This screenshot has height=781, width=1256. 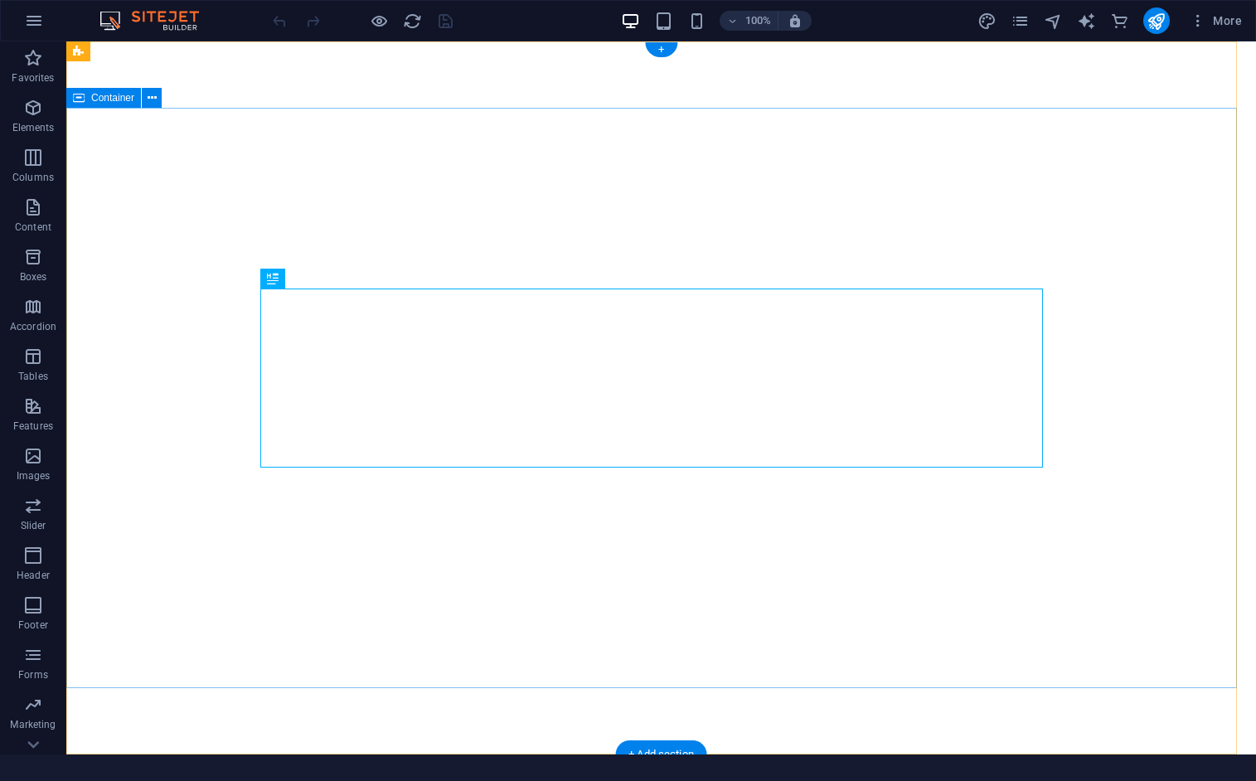 I want to click on button: publish, so click(x=1156, y=21).